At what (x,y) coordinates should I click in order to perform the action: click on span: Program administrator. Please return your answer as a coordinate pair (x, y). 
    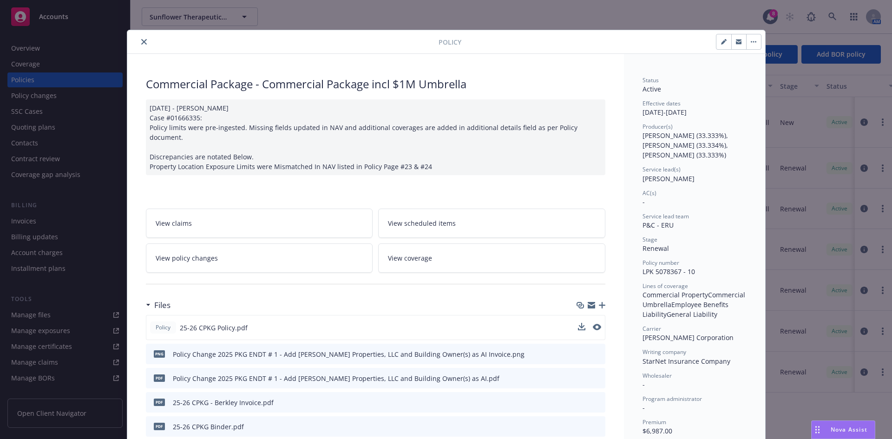
    Looking at the image, I should click on (672, 398).